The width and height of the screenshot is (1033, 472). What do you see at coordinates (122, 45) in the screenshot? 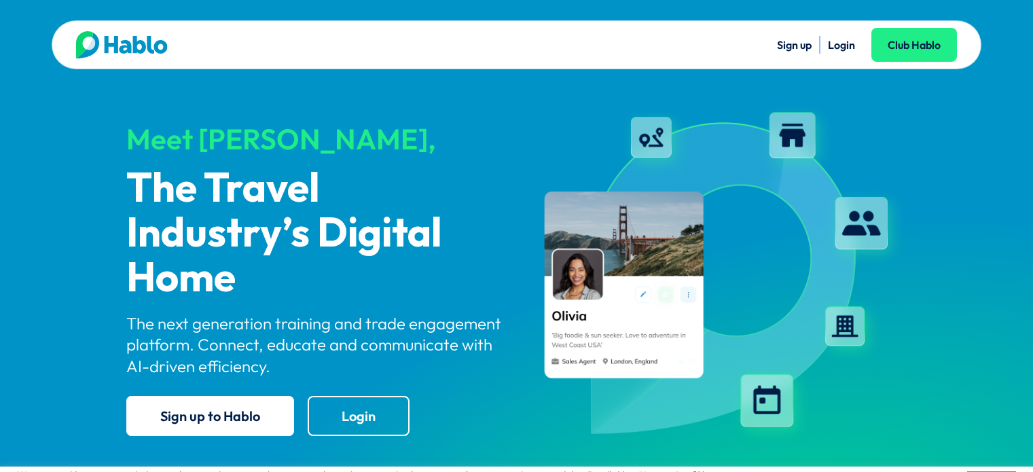
I see `img: Hablo logo main 2` at bounding box center [122, 45].